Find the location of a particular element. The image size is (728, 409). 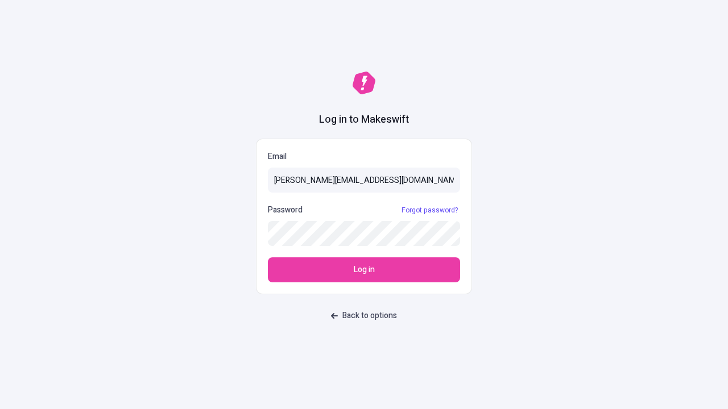

h1: Log in to Makeswift is located at coordinates (364, 120).